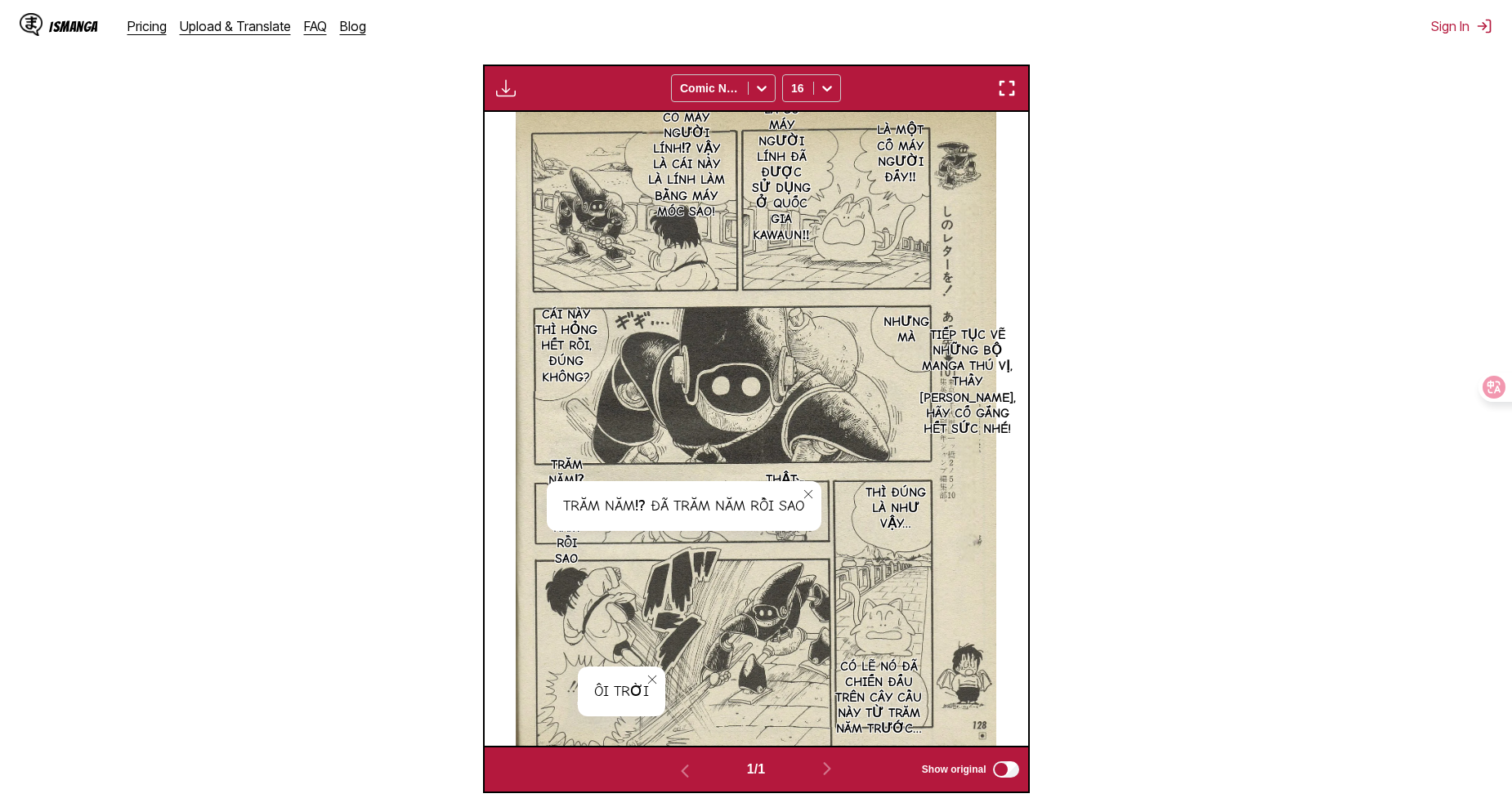 The width and height of the screenshot is (1512, 807). Describe the element at coordinates (756, 770) in the screenshot. I see `span: 1 / 1` at that location.